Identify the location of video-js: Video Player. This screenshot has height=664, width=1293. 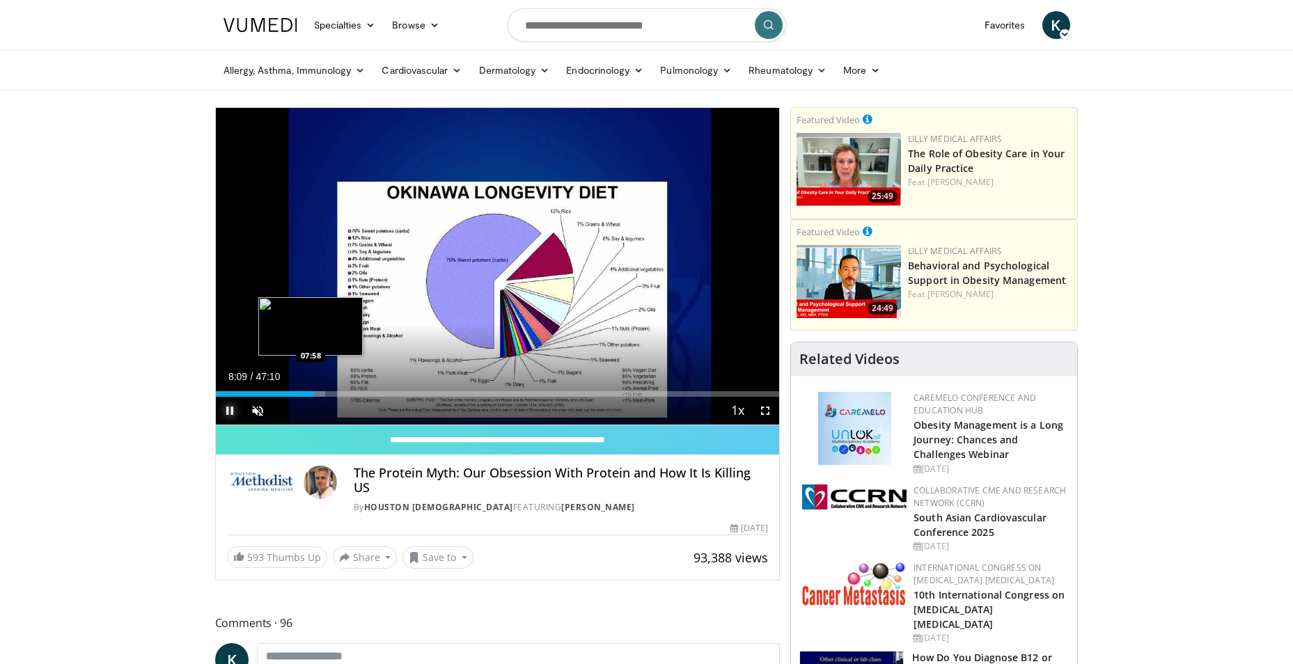
(498, 267).